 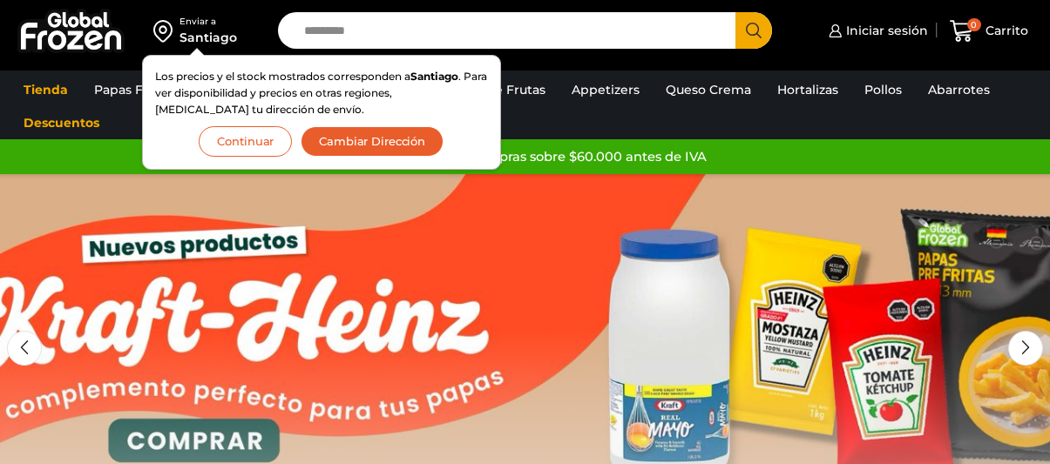 I want to click on a: Descuentos, so click(x=61, y=123).